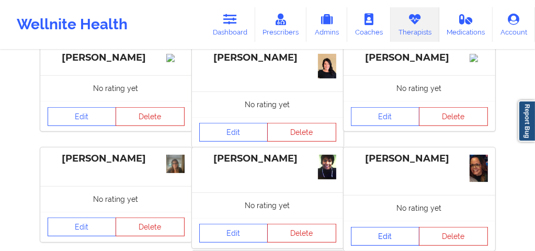  I want to click on a: Dashboard, so click(230, 25).